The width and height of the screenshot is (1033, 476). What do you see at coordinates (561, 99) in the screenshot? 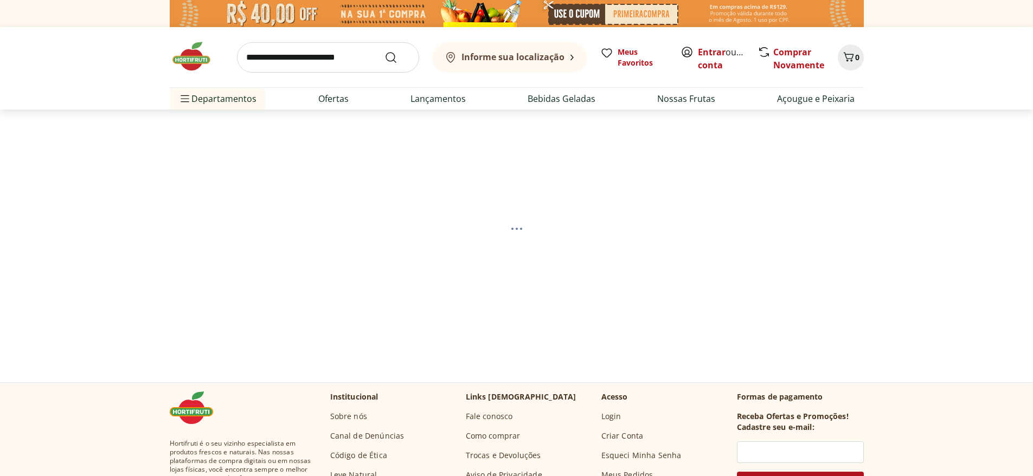
I see `a: Bebidas Geladas` at bounding box center [561, 99].